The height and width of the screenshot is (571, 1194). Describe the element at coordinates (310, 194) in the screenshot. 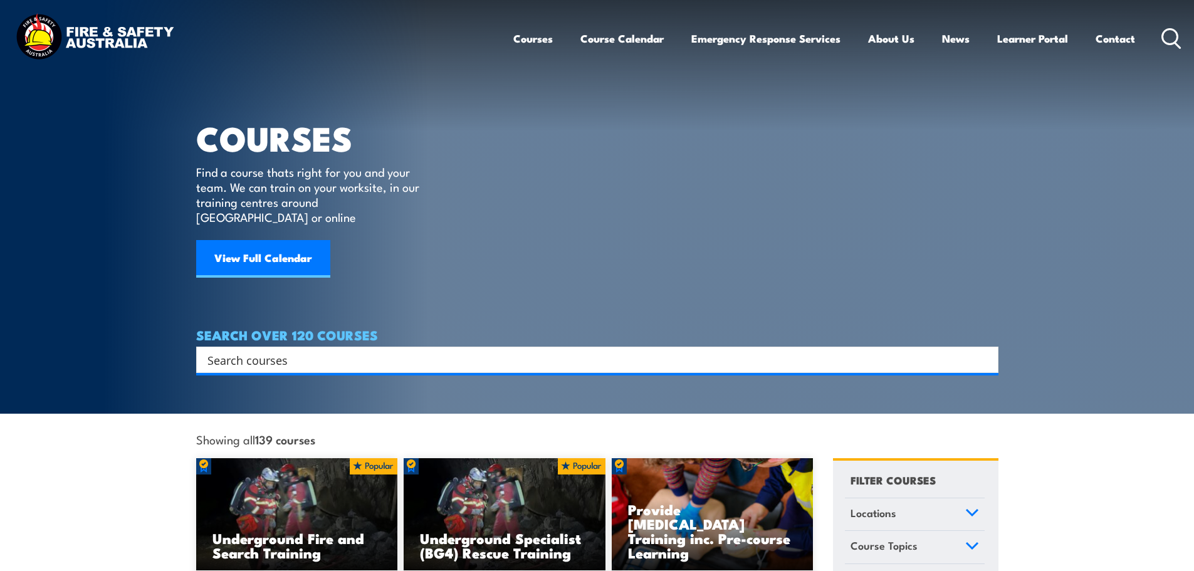

I see `p: Find a course thats right for you and your team. We can train on your worksite, in our training c...` at that location.